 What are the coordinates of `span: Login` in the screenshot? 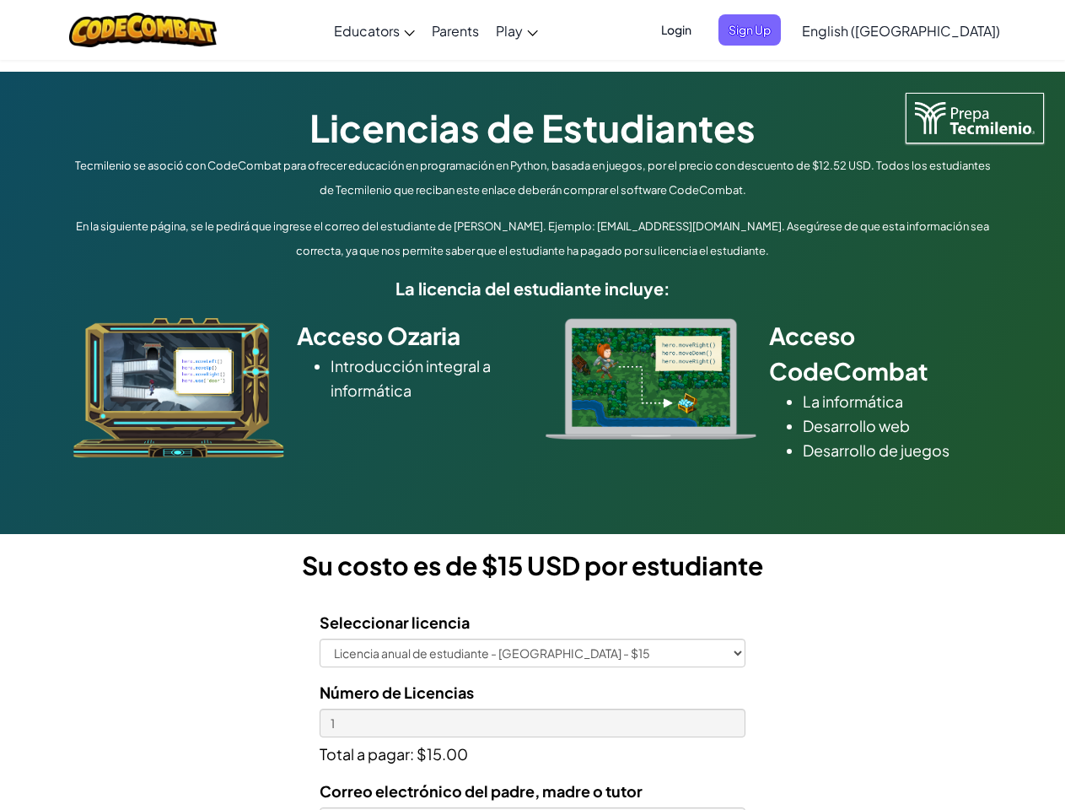 It's located at (676, 30).